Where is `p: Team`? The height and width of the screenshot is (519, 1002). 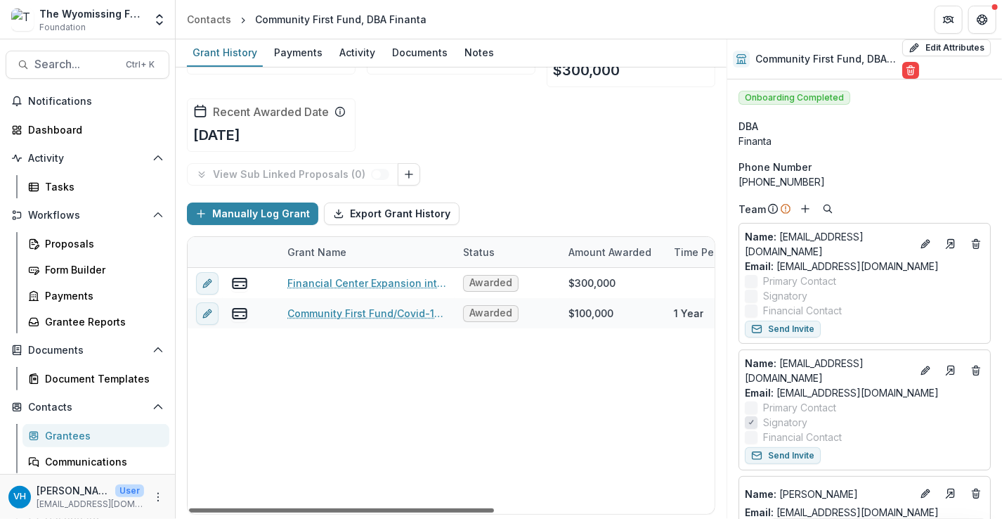 p: Team is located at coordinates (752, 209).